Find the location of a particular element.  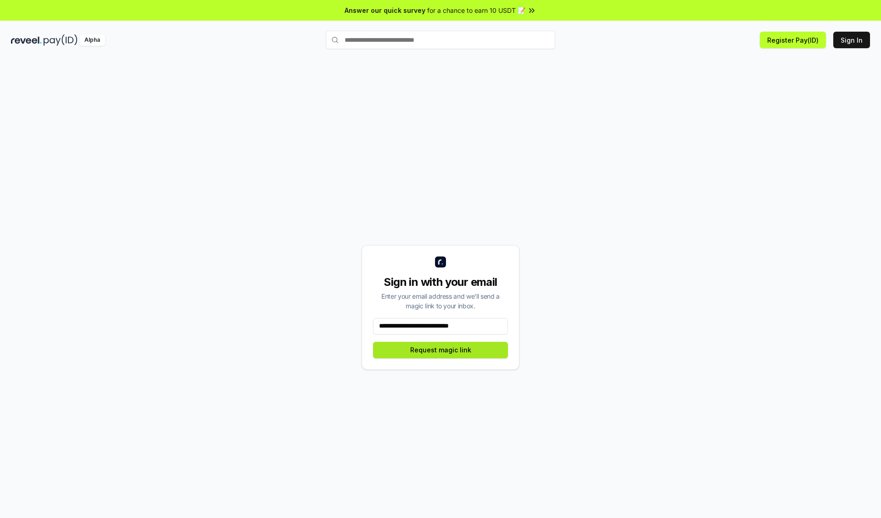

button: Sign In is located at coordinates (851, 40).